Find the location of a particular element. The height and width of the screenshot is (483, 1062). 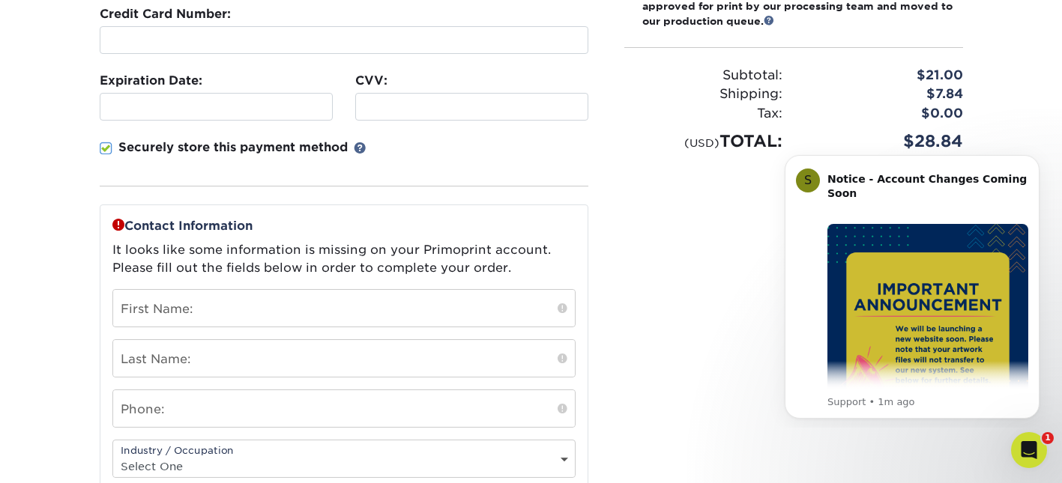

label: Expiration Date: is located at coordinates (151, 81).